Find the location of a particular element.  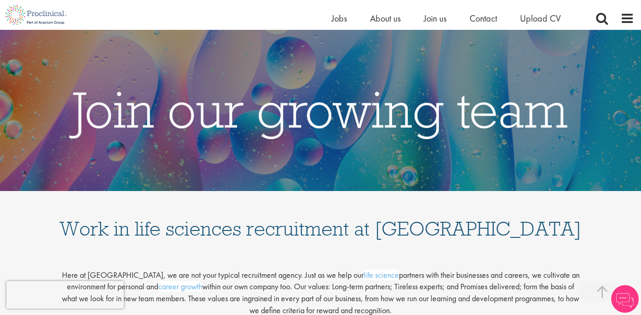

a: Join us is located at coordinates (435, 18).